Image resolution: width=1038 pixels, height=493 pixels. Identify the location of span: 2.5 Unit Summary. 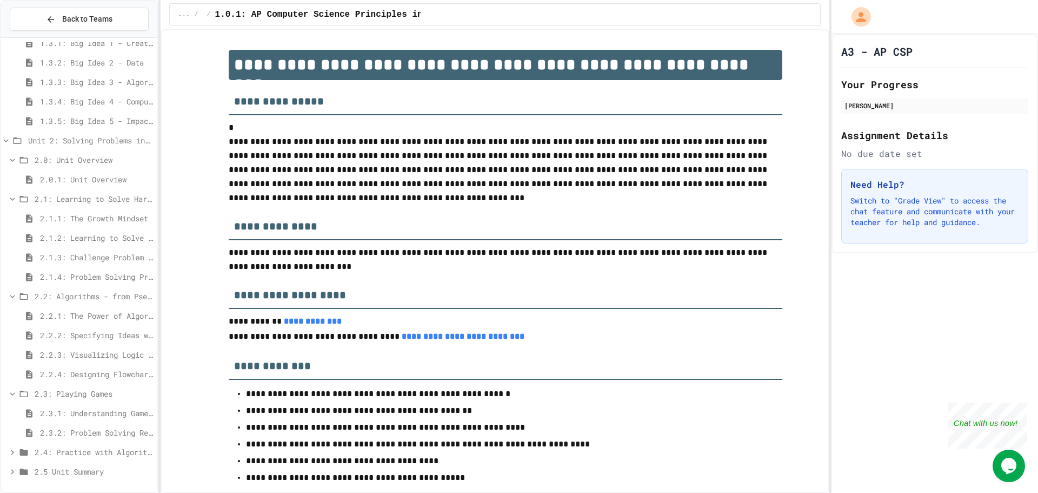
(94, 471).